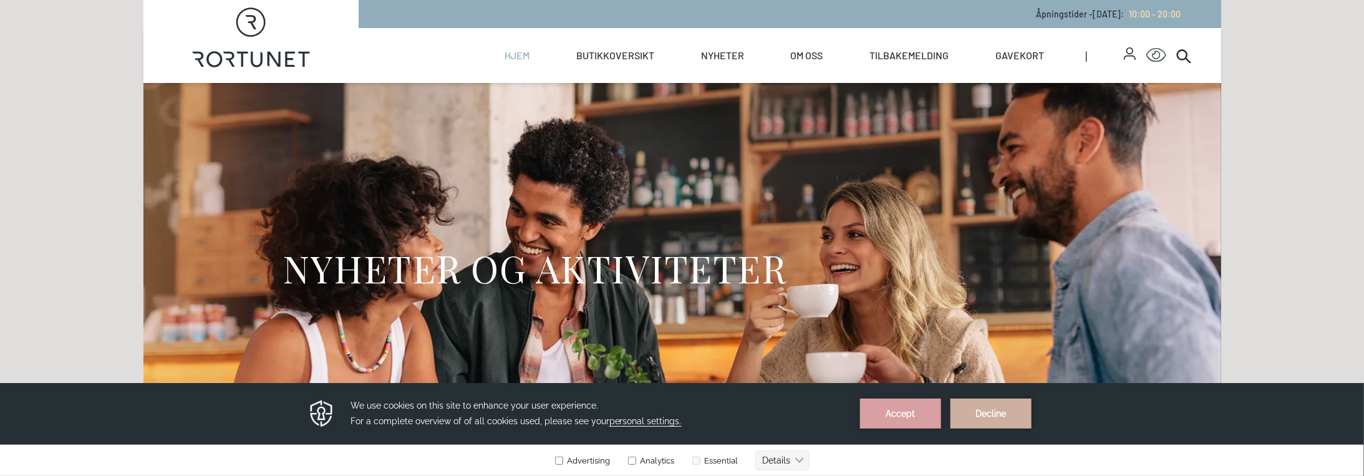  What do you see at coordinates (909, 55) in the screenshot?
I see `a: Tilbakemelding` at bounding box center [909, 55].